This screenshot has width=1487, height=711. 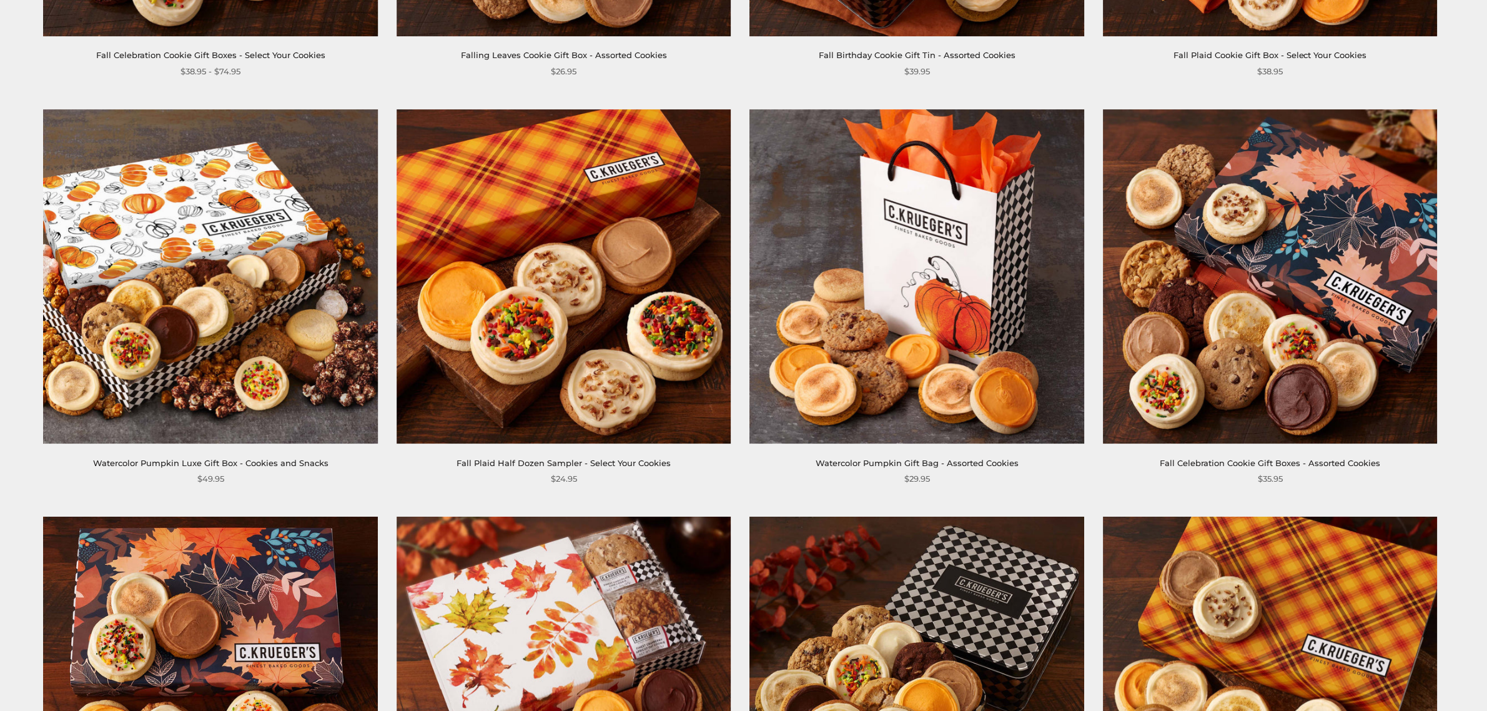 What do you see at coordinates (210, 276) in the screenshot?
I see `img: Watercolor Pumpkin Luxe Gift Box - Cookies and Snacks` at bounding box center [210, 276].